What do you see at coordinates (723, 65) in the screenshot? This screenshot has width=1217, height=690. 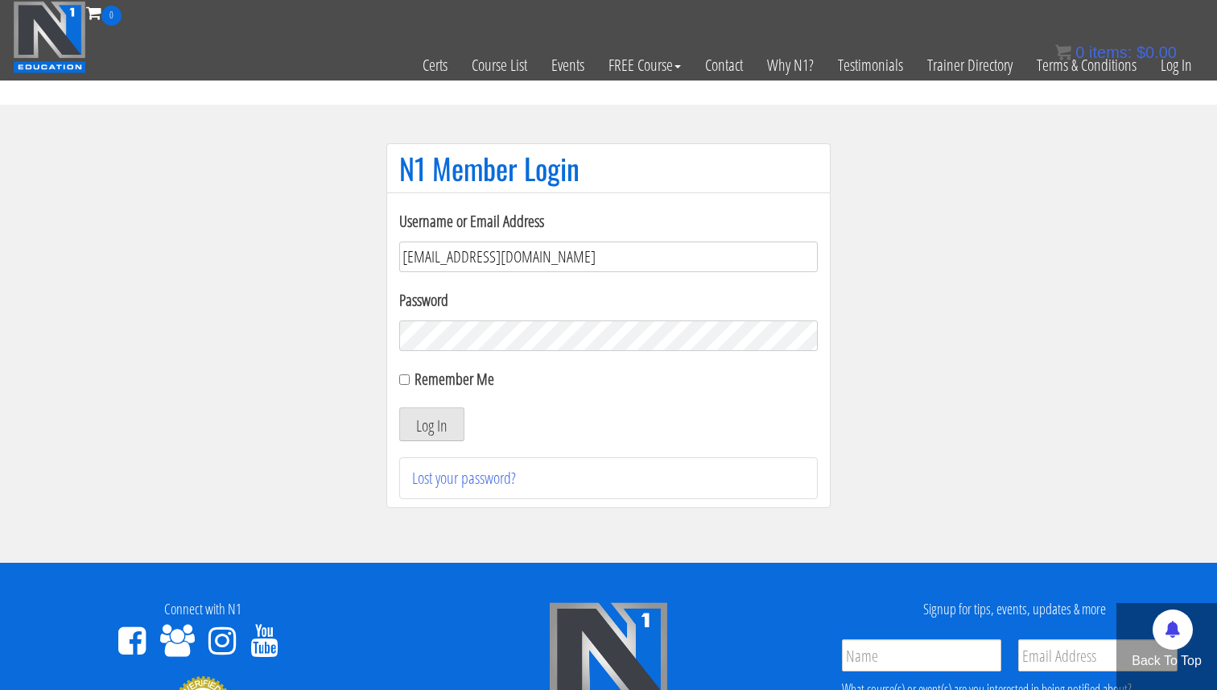 I see `a: Contact` at bounding box center [723, 65].